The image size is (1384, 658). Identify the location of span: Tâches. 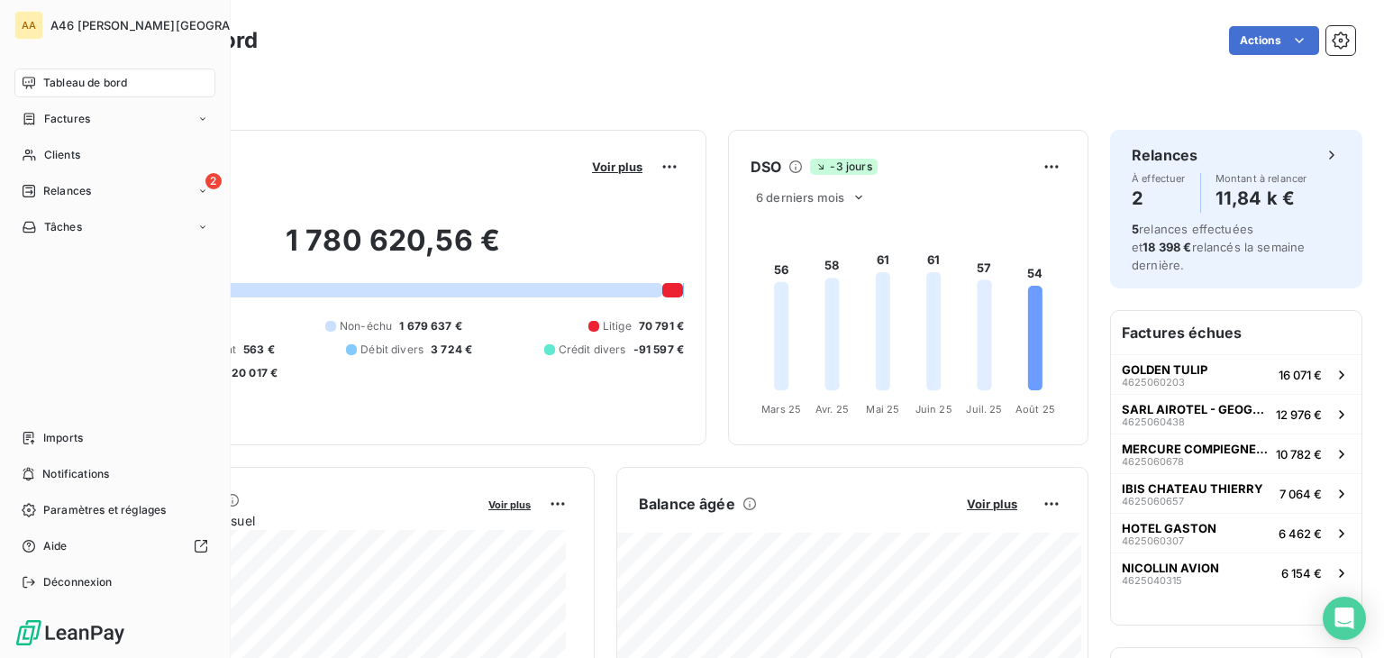
(63, 227).